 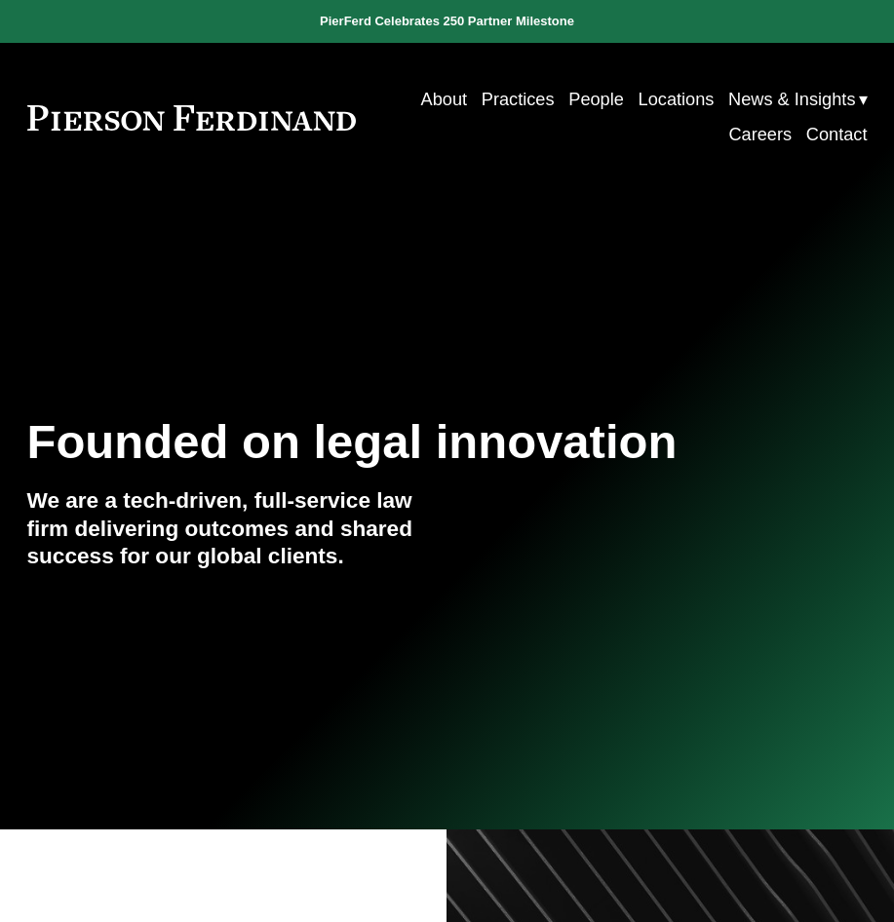 What do you see at coordinates (836, 135) in the screenshot?
I see `a: Contact` at bounding box center [836, 135].